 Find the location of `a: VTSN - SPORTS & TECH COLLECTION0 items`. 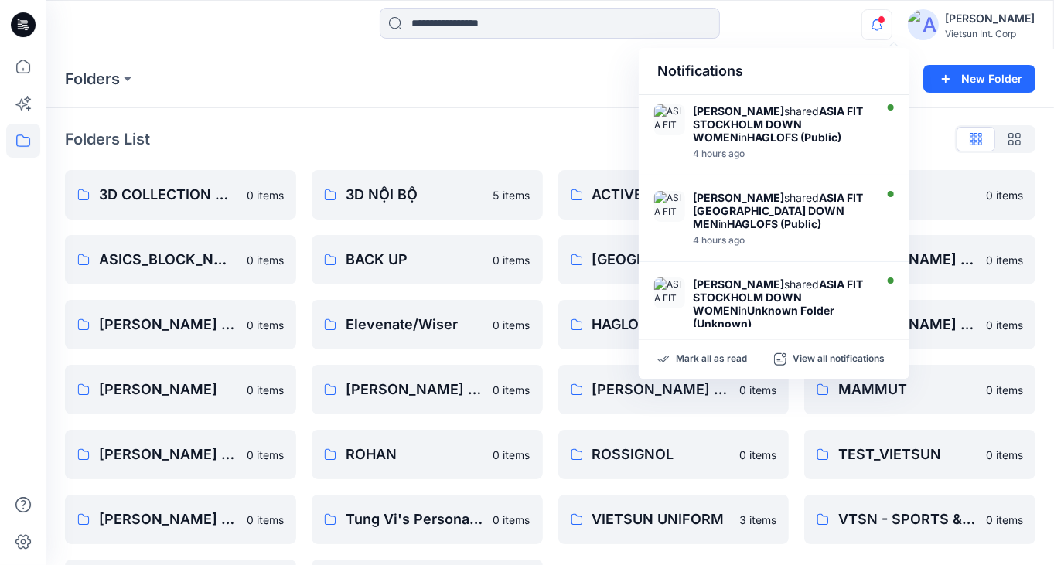

a: VTSN - SPORTS & TECH COLLECTION0 items is located at coordinates (919, 520).